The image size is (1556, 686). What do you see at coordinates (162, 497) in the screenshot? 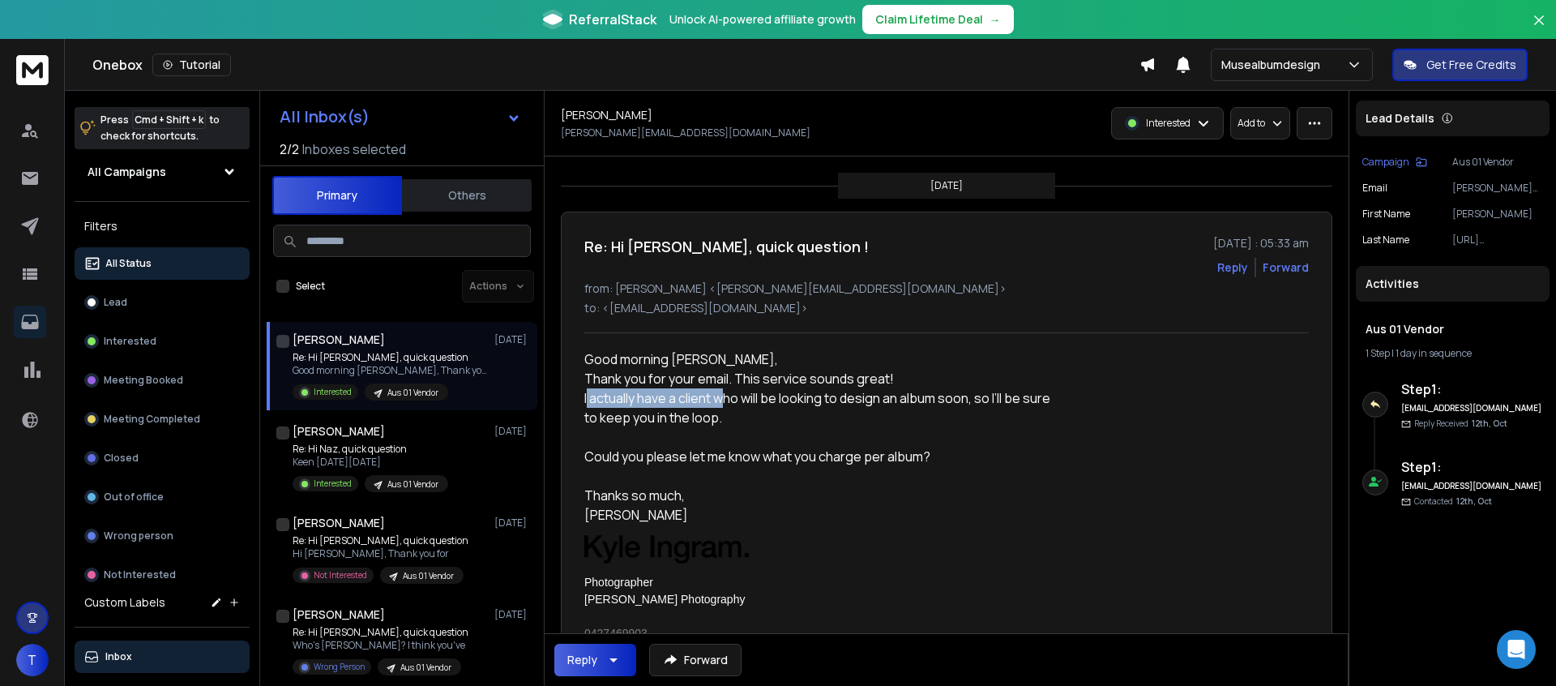
I see `button: Out of office` at bounding box center [162, 497].